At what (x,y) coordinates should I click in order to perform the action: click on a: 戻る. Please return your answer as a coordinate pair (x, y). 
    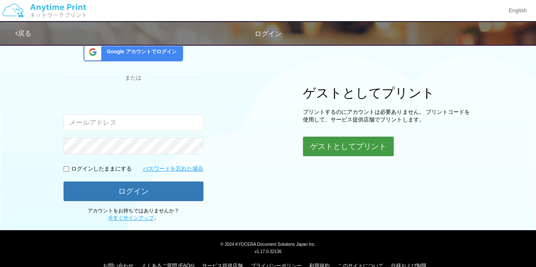
    Looking at the image, I should click on (23, 33).